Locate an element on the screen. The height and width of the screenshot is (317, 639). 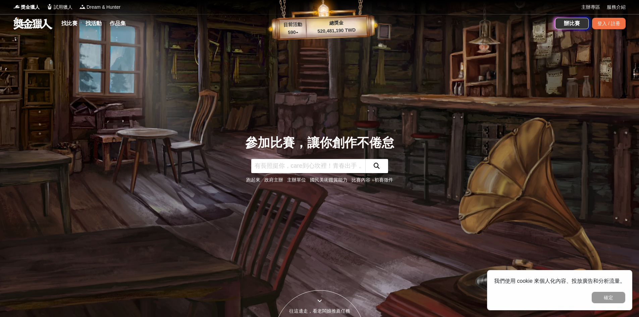
span: 試用獵人 is located at coordinates (63, 7).